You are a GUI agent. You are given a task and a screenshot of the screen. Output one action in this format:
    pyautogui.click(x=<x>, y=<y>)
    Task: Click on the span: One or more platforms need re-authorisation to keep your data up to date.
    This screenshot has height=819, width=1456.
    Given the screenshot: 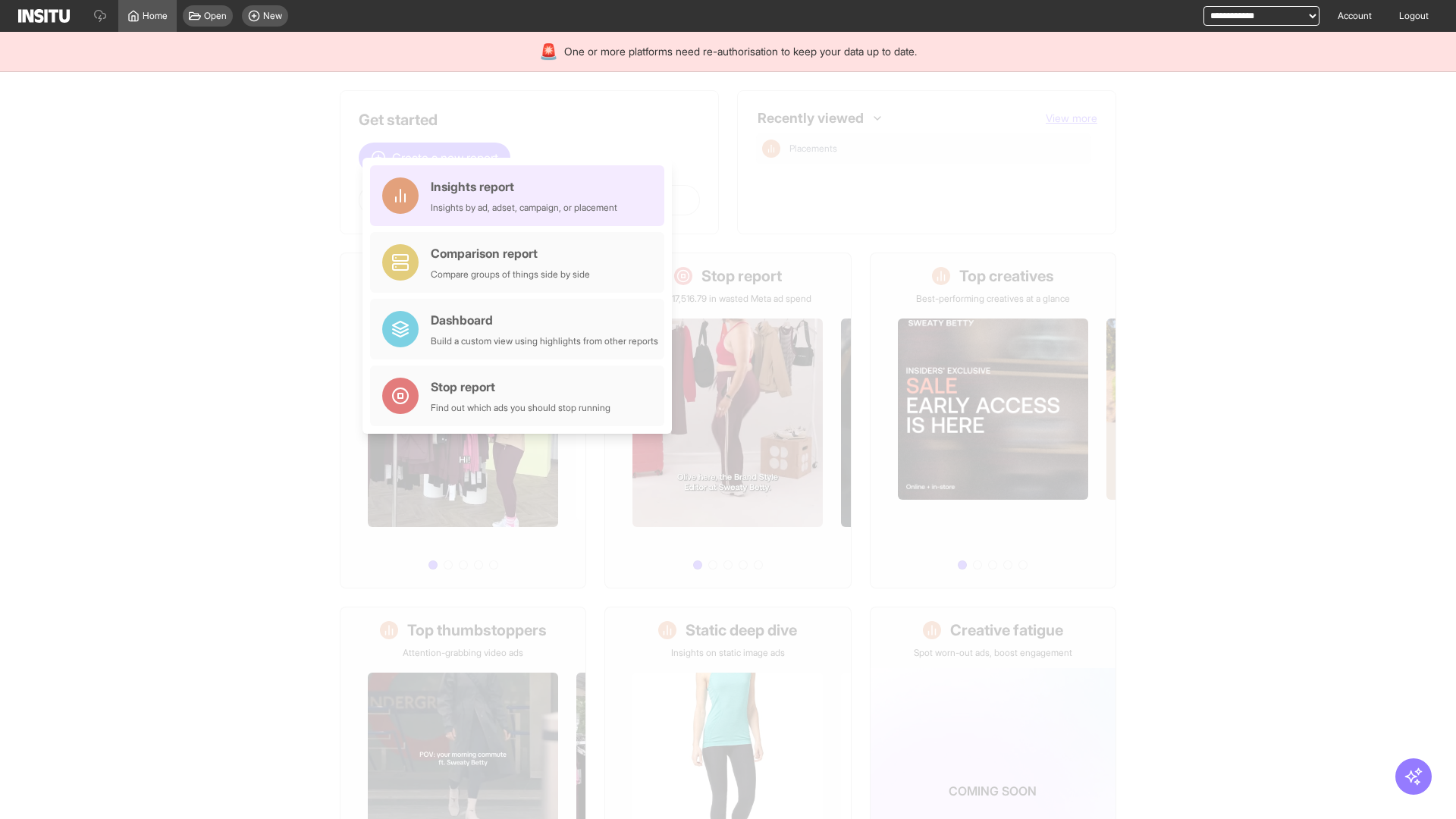 What is the action you would take?
    pyautogui.click(x=740, y=51)
    